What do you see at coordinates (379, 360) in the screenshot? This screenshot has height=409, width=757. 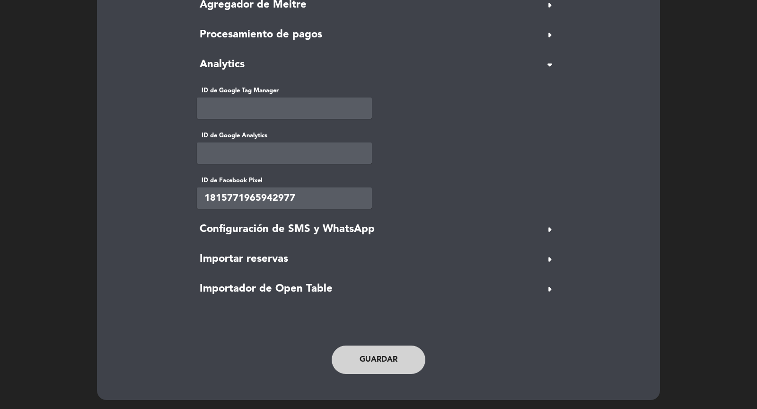 I see `button: Guardar` at bounding box center [379, 360].